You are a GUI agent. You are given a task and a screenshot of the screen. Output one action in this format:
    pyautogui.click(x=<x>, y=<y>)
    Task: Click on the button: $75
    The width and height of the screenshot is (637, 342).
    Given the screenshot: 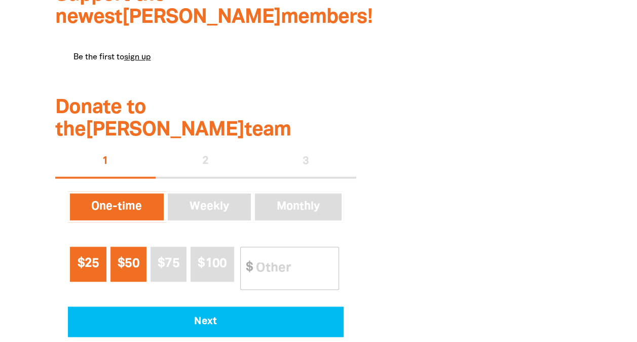 What is the action you would take?
    pyautogui.click(x=168, y=264)
    